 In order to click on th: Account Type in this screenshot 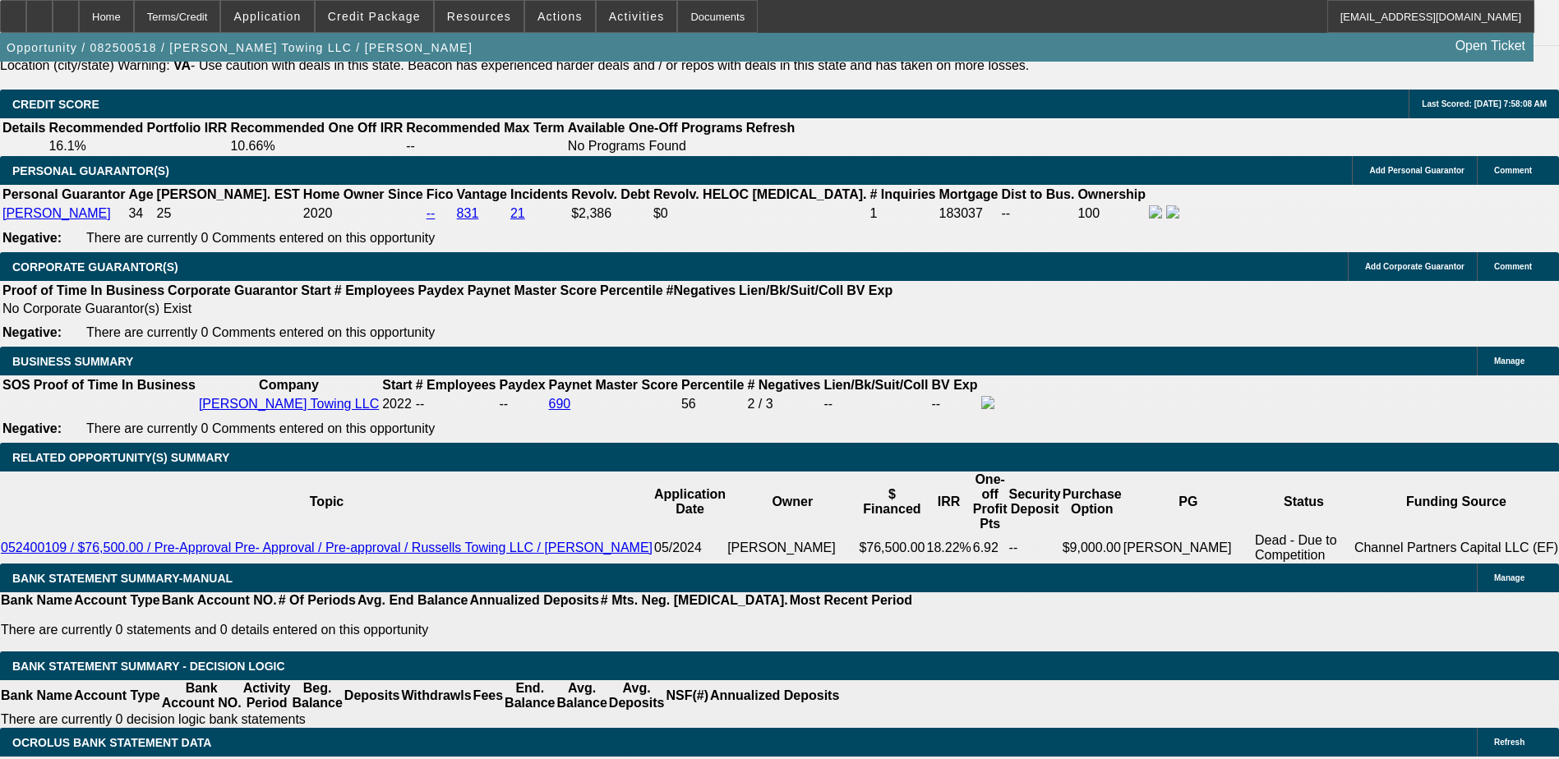, I will do `click(117, 696)`.